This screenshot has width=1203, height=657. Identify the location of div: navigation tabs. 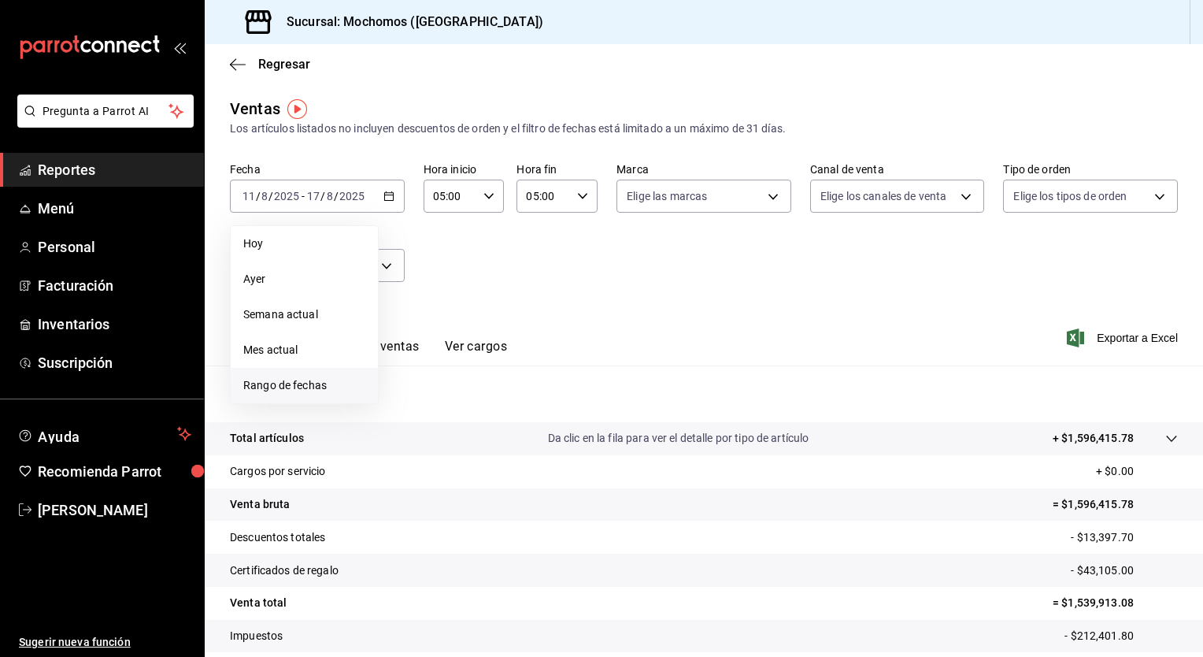
(381, 352).